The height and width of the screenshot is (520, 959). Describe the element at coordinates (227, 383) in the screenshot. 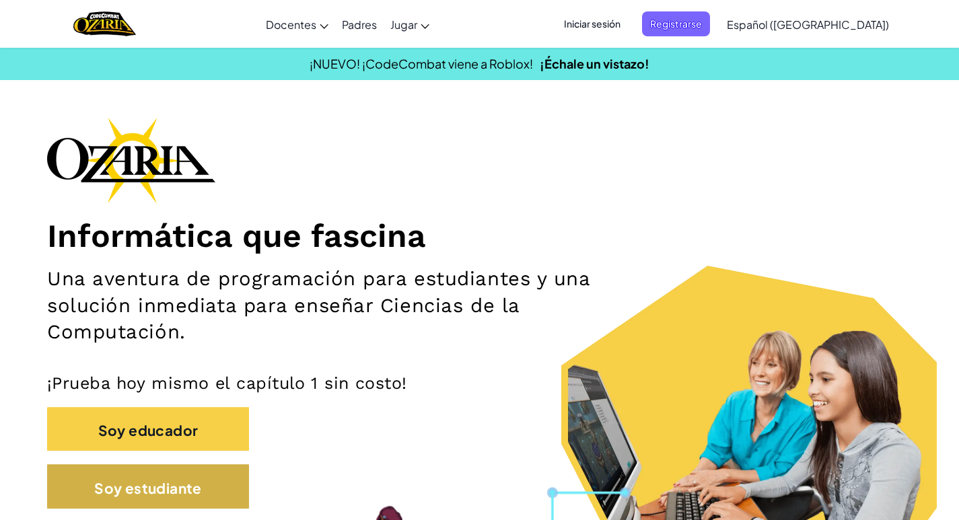

I see `font: ¡Prueba hoy mismo el capítulo 1 sin costo!` at that location.